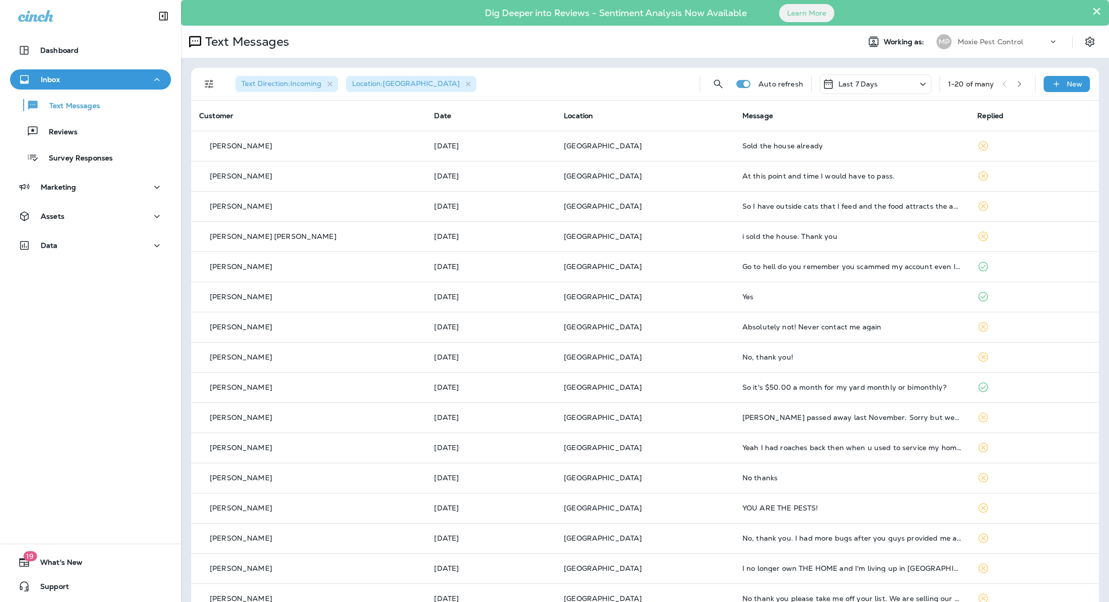  Describe the element at coordinates (287, 84) in the screenshot. I see `div: Text Direction:Incoming` at that location.